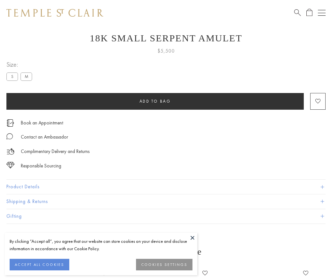 This screenshot has height=280, width=332. I want to click on div: Contact an Ambassador, so click(44, 137).